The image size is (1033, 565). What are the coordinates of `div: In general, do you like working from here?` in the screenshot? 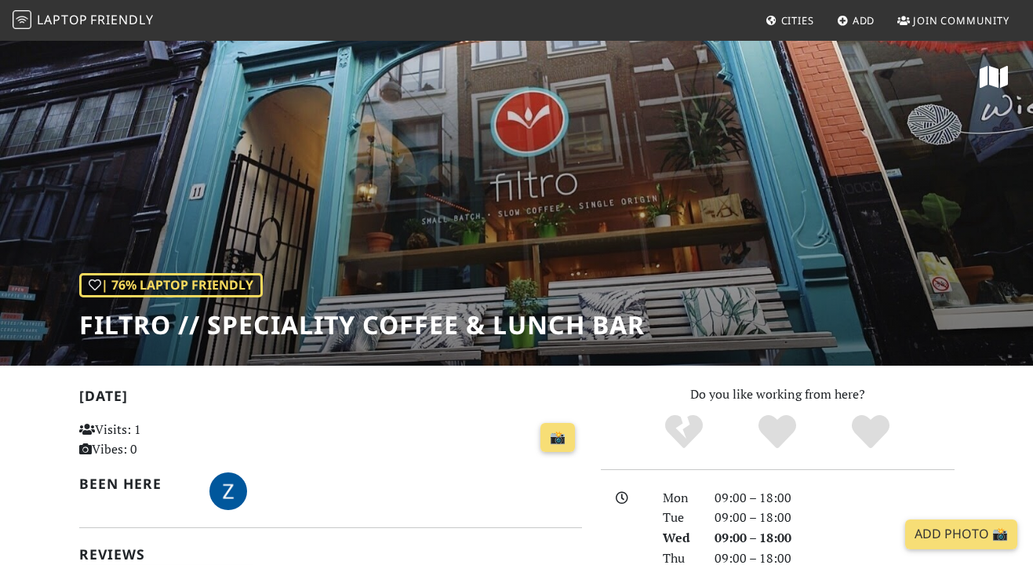 It's located at (171, 286).